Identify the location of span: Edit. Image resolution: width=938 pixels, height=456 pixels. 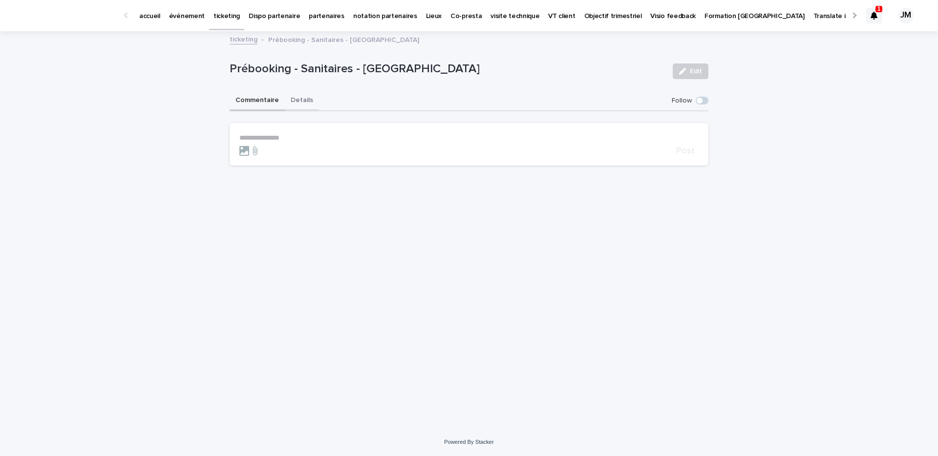
(696, 71).